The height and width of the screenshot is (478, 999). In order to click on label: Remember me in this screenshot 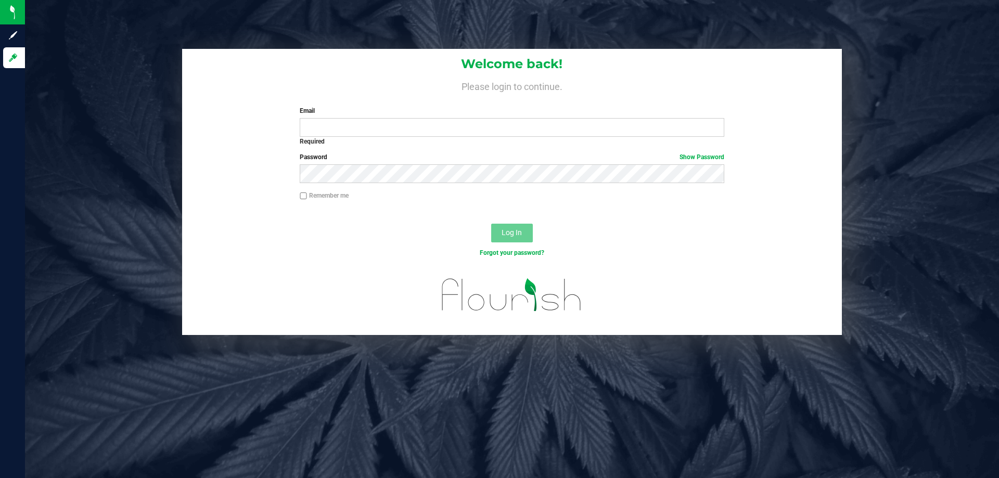, I will do `click(324, 196)`.